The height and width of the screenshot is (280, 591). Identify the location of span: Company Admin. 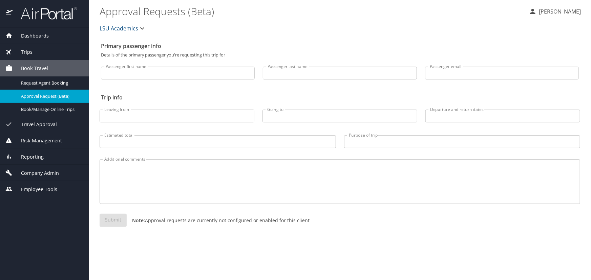
(36, 173).